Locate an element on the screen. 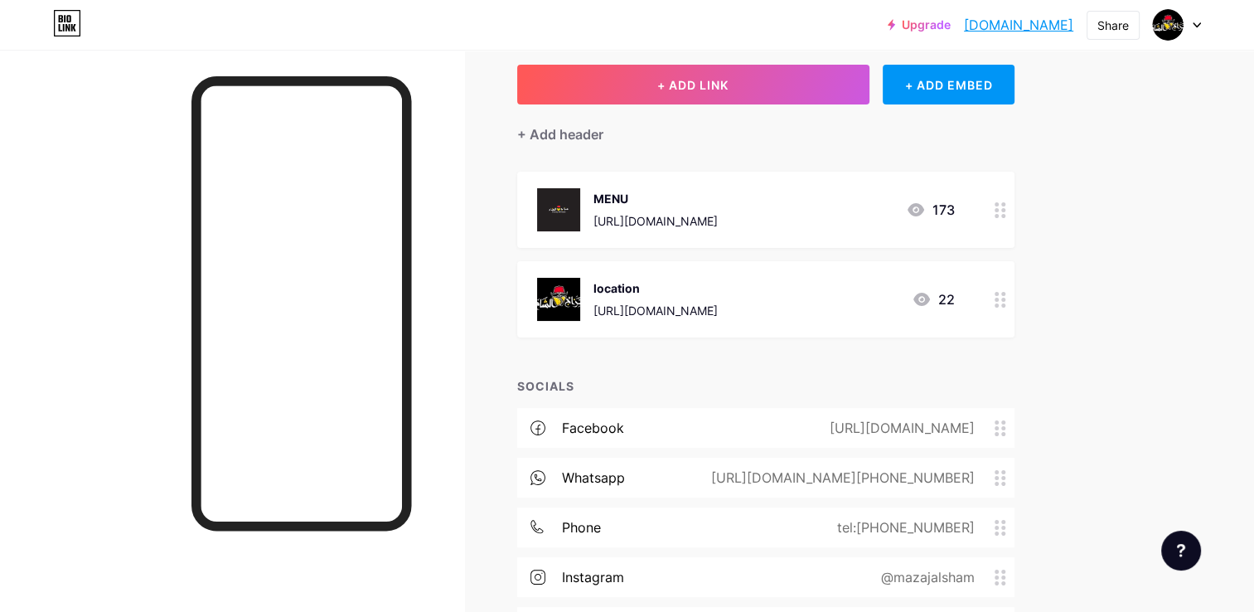  div: SOCIALS is located at coordinates (766, 385).